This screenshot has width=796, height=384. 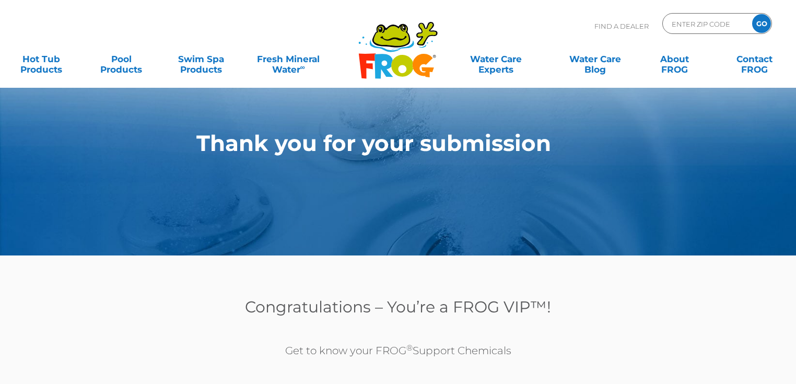 I want to click on h1: Thank you for your submission, so click(x=373, y=143).